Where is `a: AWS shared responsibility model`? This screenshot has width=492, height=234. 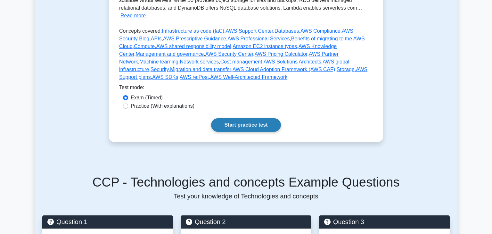 a: AWS shared responsibility model is located at coordinates (194, 46).